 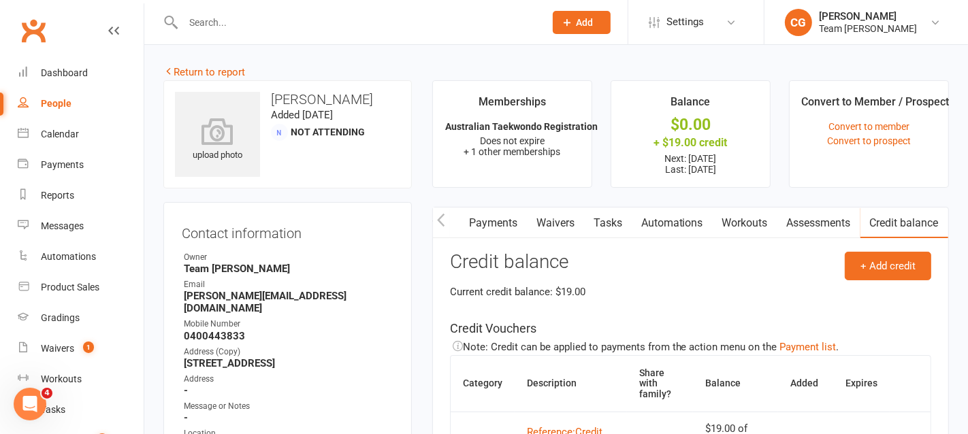 What do you see at coordinates (555, 223) in the screenshot?
I see `a: Waivers` at bounding box center [555, 223].